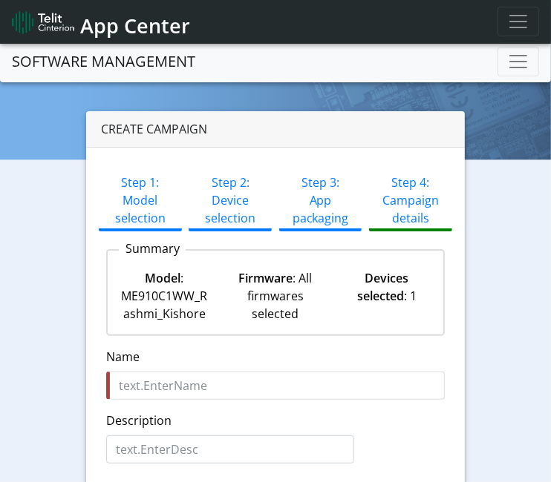  Describe the element at coordinates (410, 200) in the screenshot. I see `a: Step 4: Campaign details` at that location.